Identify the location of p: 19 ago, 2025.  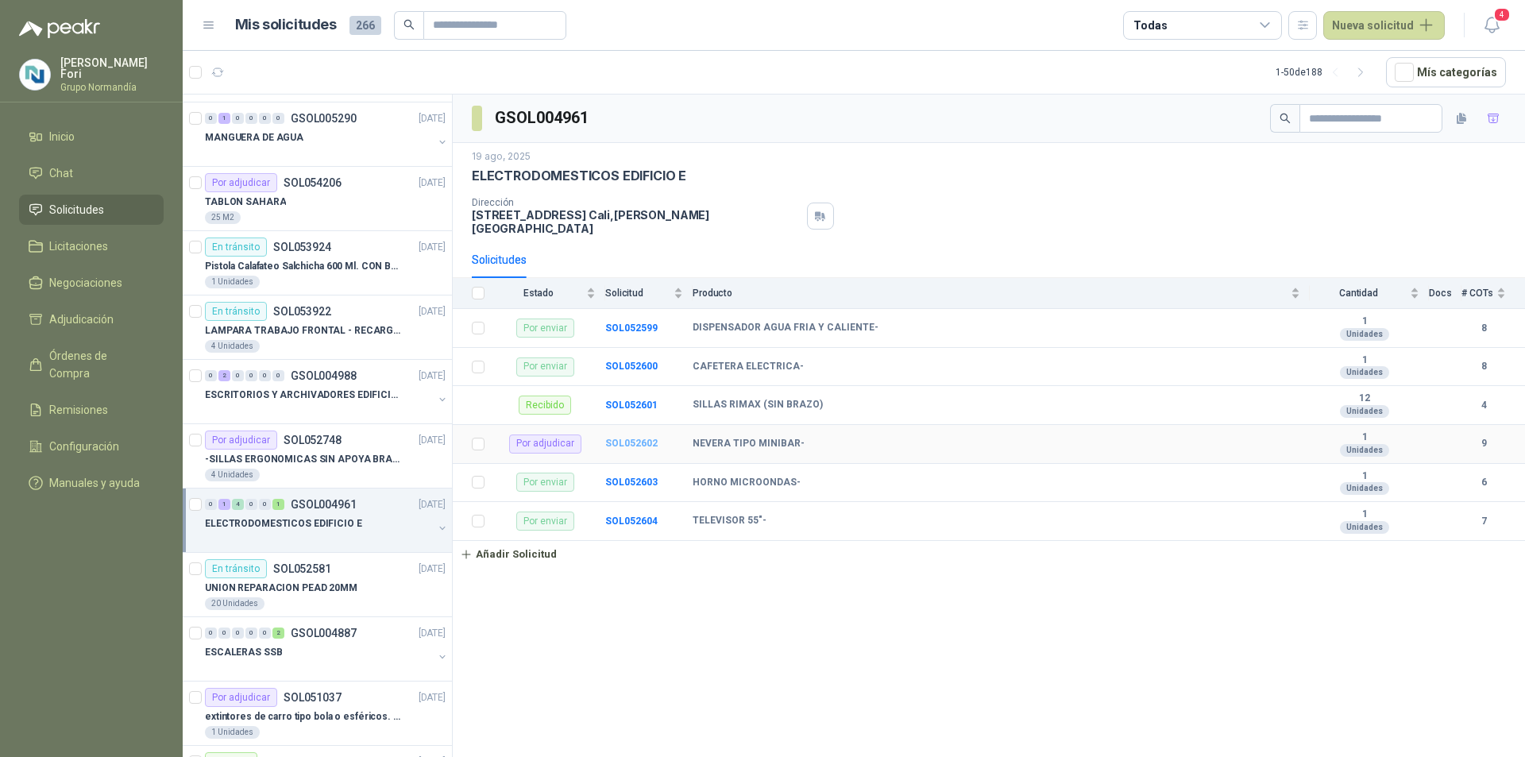
(501, 156).